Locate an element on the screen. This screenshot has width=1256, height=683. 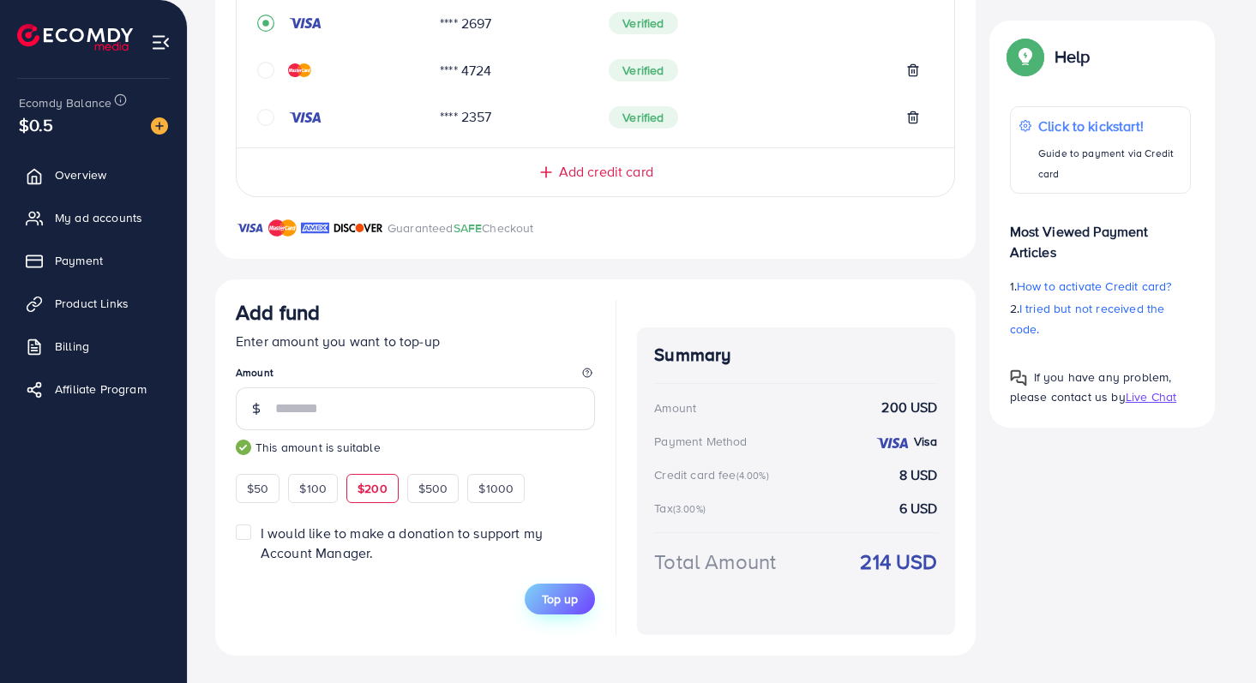
h3: Add fund is located at coordinates (278, 312).